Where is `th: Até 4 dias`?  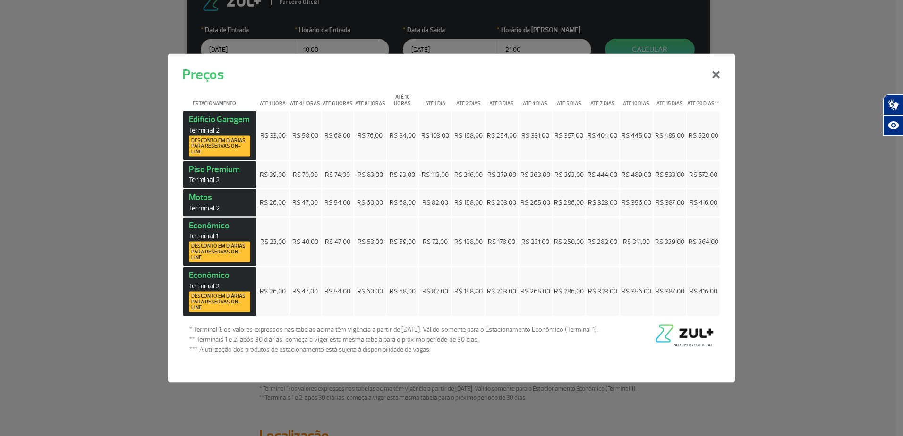 th: Até 4 dias is located at coordinates (535, 98).